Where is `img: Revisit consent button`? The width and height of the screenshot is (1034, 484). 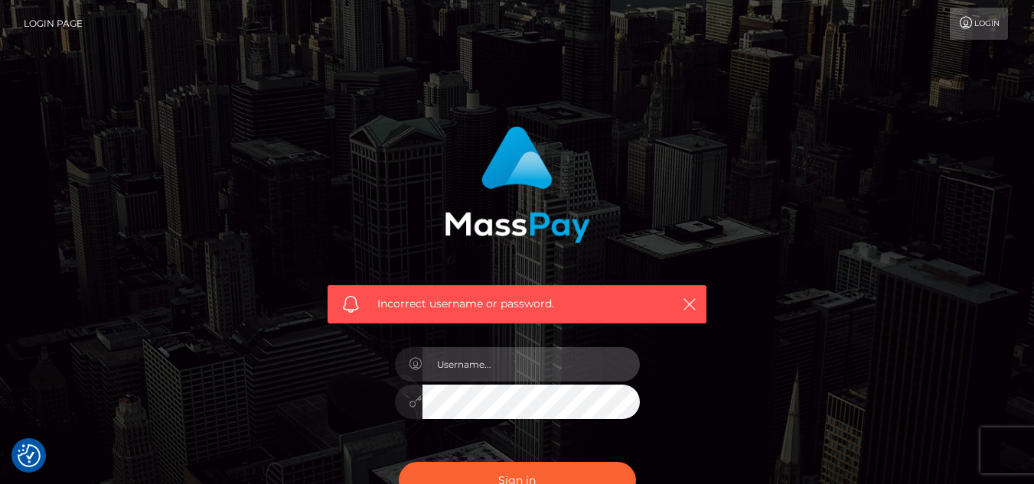 img: Revisit consent button is located at coordinates (29, 456).